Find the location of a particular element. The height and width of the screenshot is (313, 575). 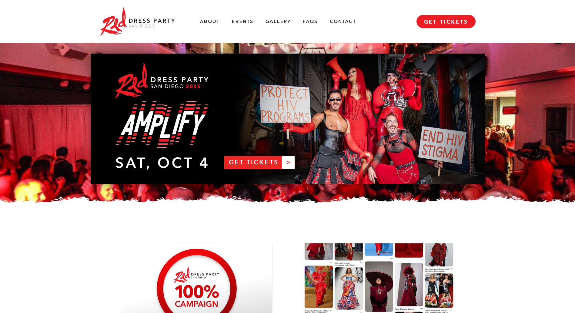

a: Contact is located at coordinates (343, 22).